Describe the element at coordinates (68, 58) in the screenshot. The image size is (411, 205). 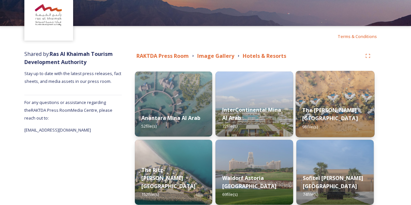
I see `strong: Ras Al Khaimah Tourism Development Authority` at that location.